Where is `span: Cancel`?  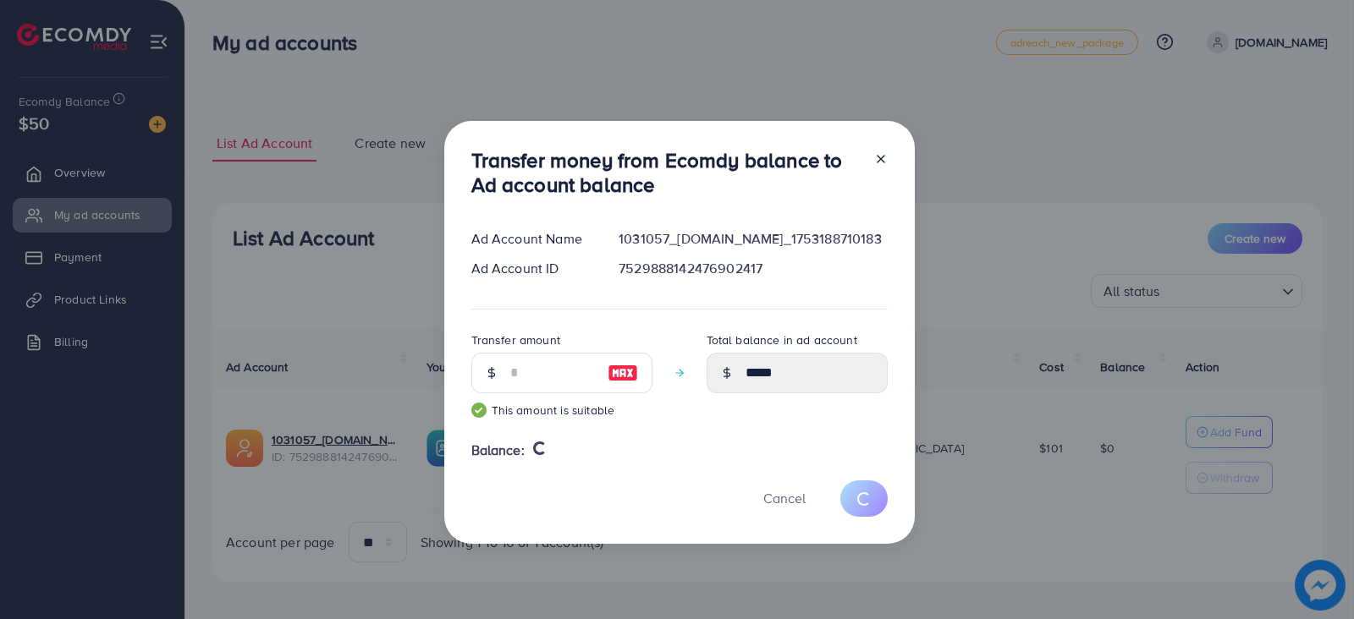 span: Cancel is located at coordinates (784, 498).